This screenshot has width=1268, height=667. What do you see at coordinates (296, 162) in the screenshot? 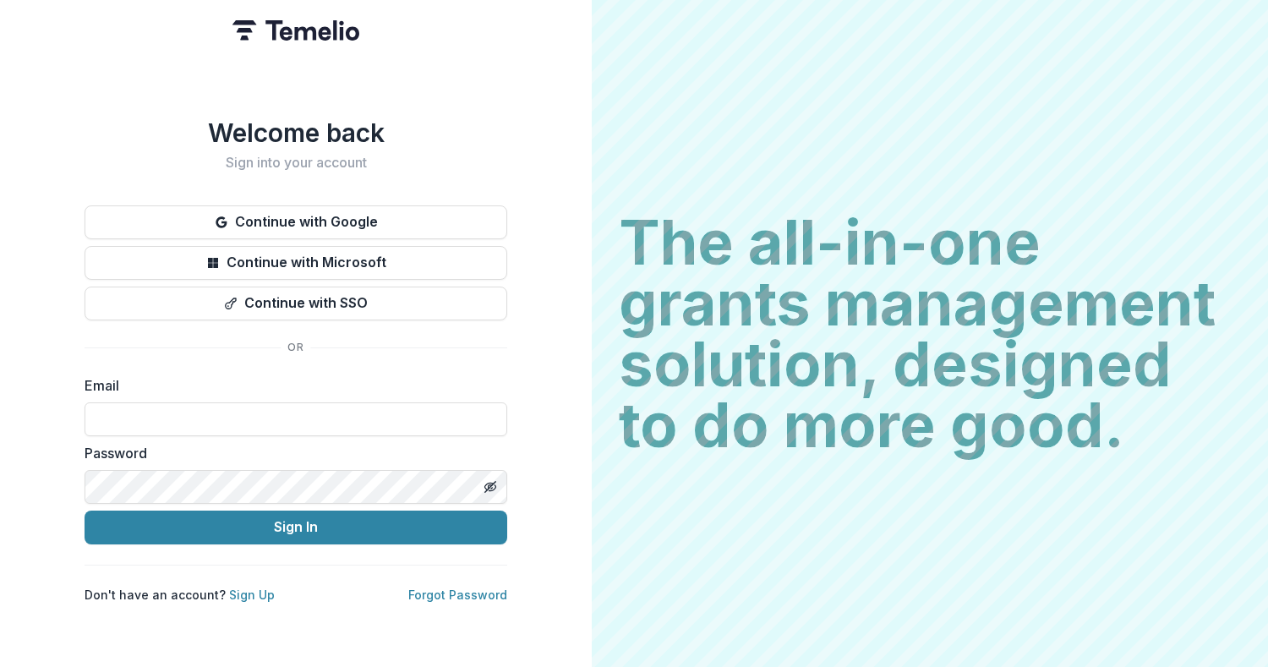
I see `h2: Sign into your account` at bounding box center [296, 162].